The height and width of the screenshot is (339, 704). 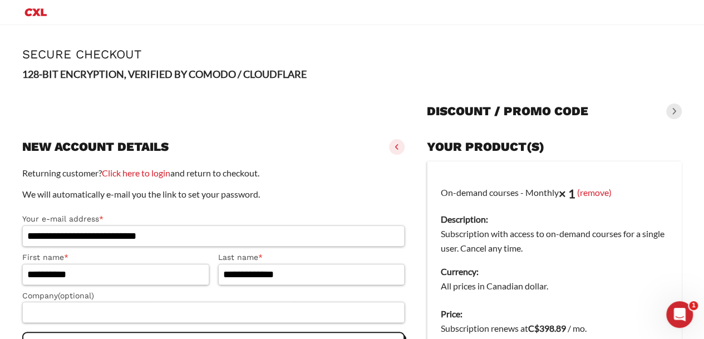 What do you see at coordinates (534, 328) in the screenshot?
I see `span: C$` at bounding box center [534, 328].